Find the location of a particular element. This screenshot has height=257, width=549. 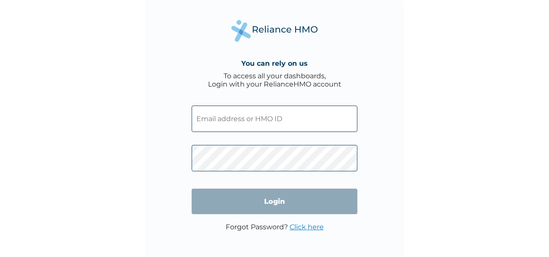

input: Email address or HMO ID is located at coordinates (275, 118).